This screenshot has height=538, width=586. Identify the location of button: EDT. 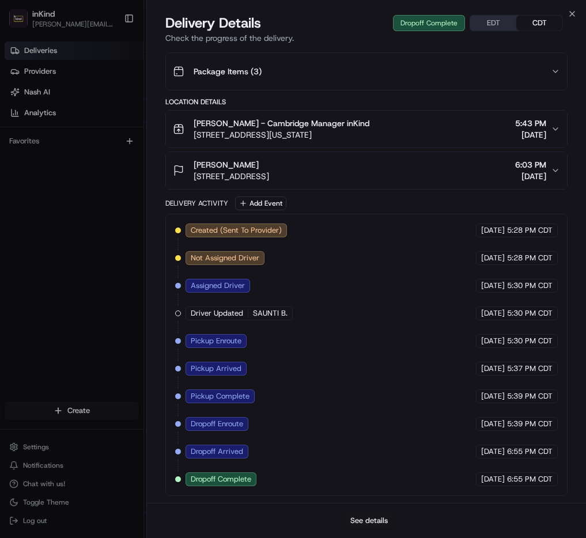
(493, 23).